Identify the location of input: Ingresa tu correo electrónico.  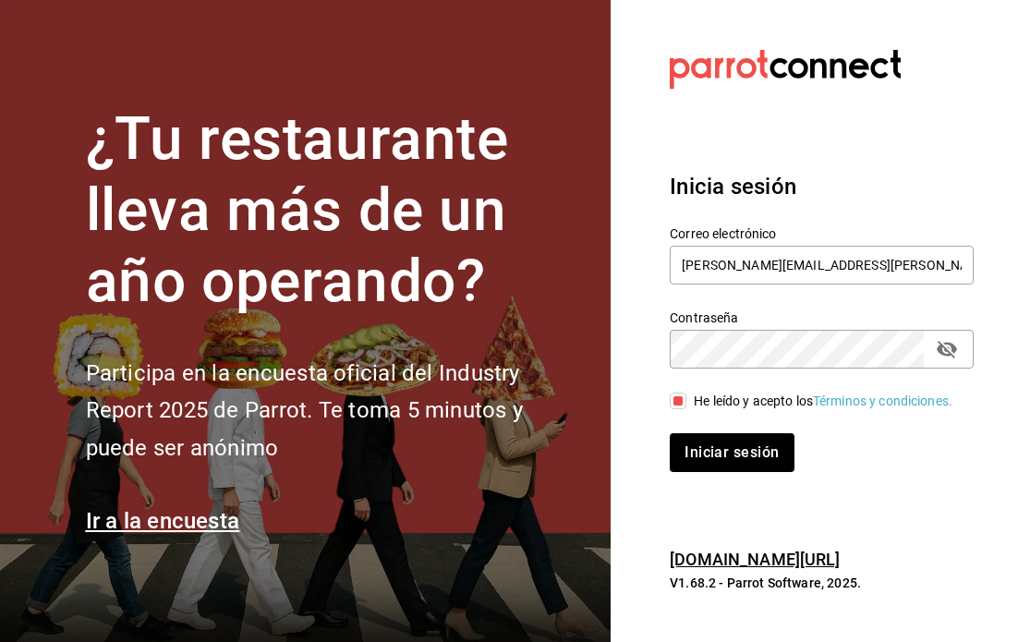
(821, 265).